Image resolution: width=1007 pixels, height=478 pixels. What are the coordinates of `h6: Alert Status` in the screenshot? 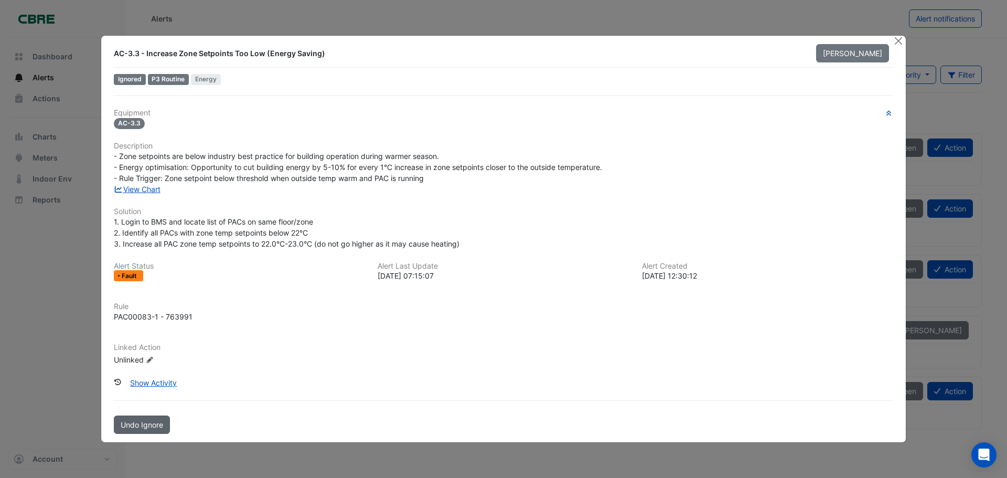 It's located at (239, 266).